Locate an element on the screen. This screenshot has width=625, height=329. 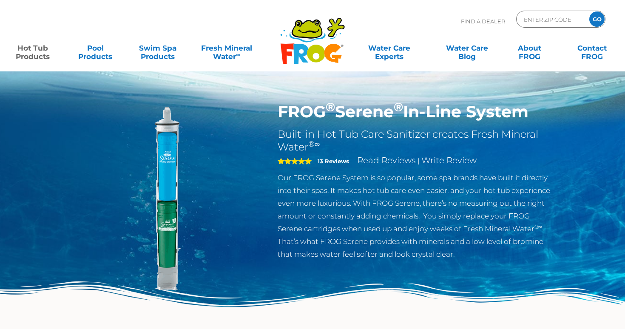
a: Hot TubProducts is located at coordinates (33, 48).